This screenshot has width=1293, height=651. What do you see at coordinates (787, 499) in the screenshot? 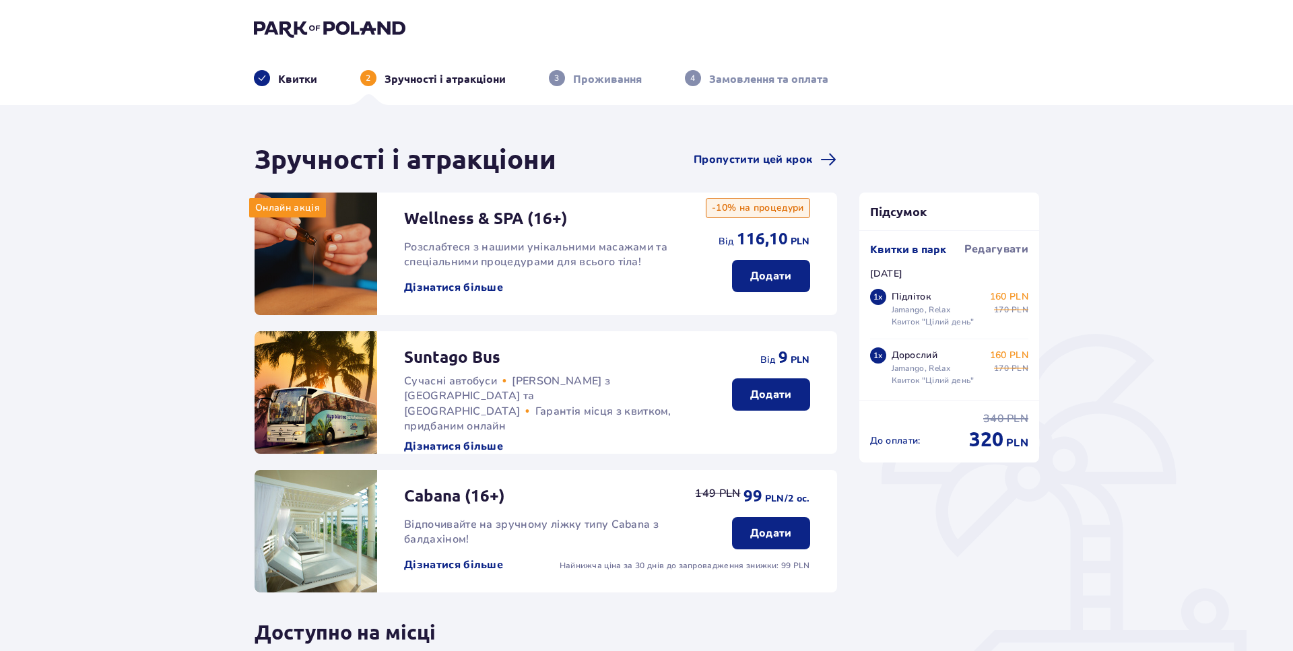
I see `span: PLN /2 ос.` at bounding box center [787, 499].